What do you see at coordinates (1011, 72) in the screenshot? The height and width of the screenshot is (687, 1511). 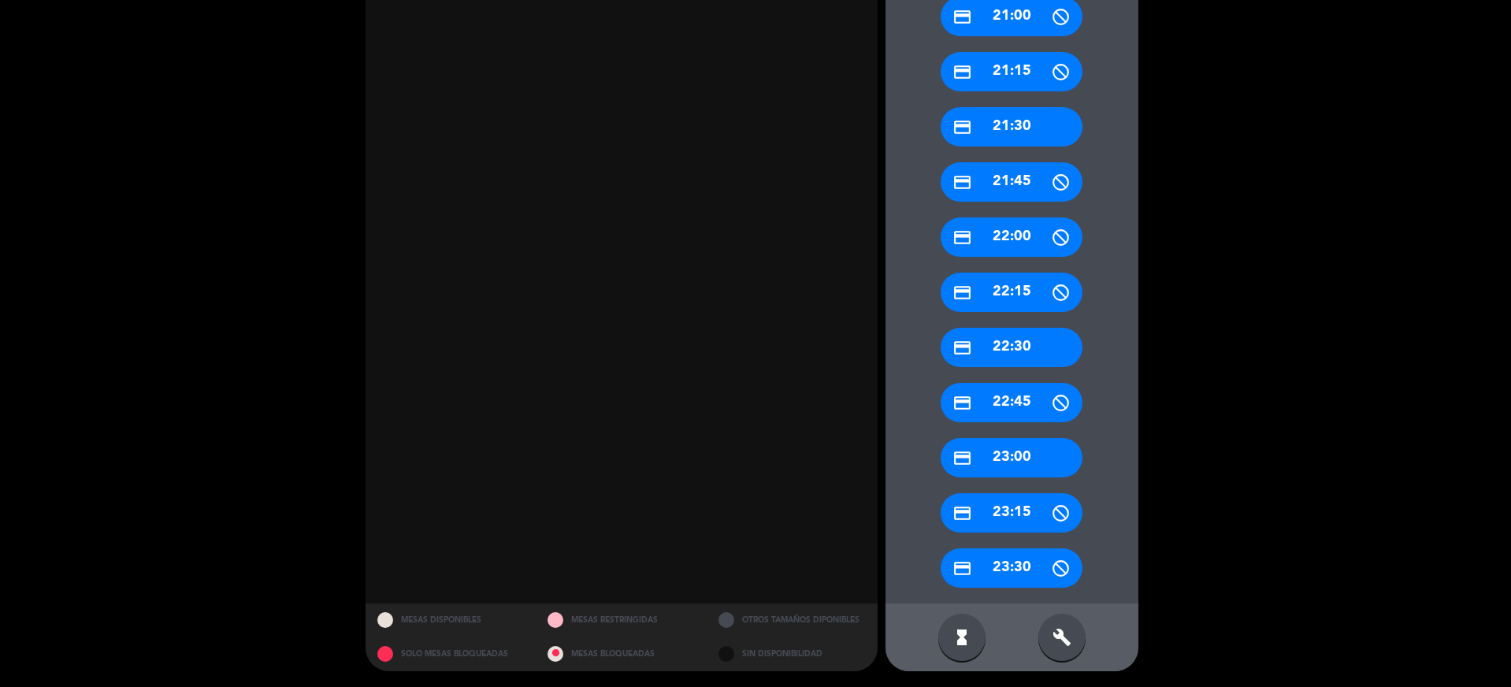 I see `div: 21:15` at bounding box center [1011, 72].